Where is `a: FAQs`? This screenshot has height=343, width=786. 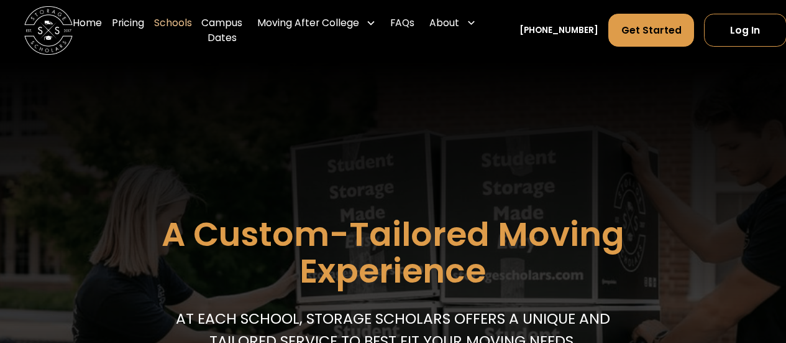
a: FAQs is located at coordinates (402, 30).